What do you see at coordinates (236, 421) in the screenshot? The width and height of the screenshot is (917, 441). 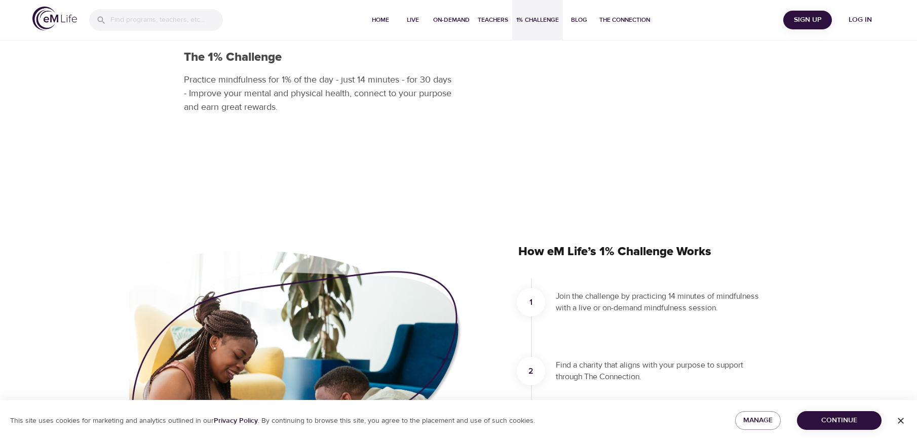 I see `a: Privacy Policy` at bounding box center [236, 421].